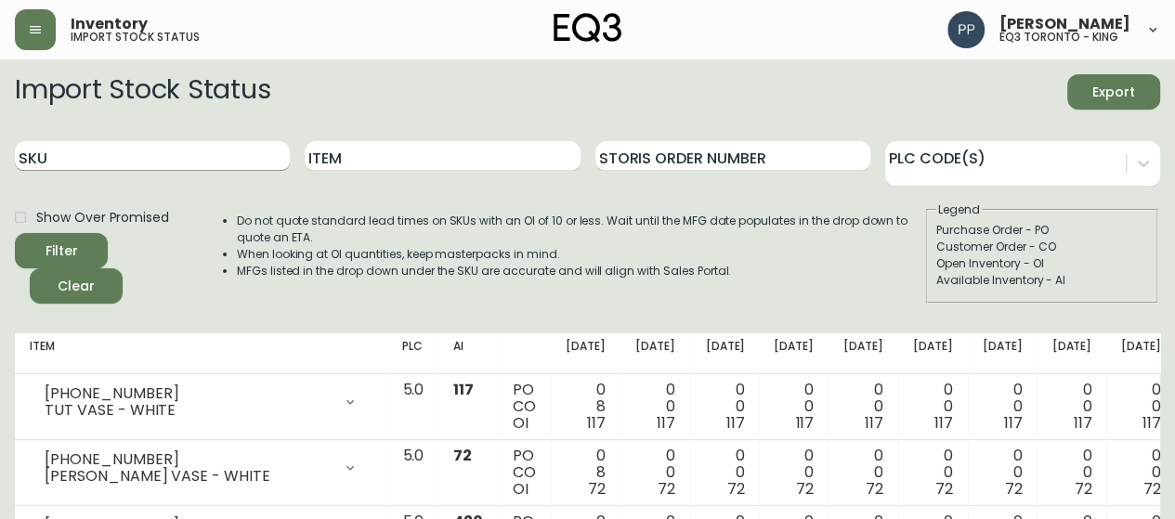  I want to click on h5: import stock status, so click(135, 37).